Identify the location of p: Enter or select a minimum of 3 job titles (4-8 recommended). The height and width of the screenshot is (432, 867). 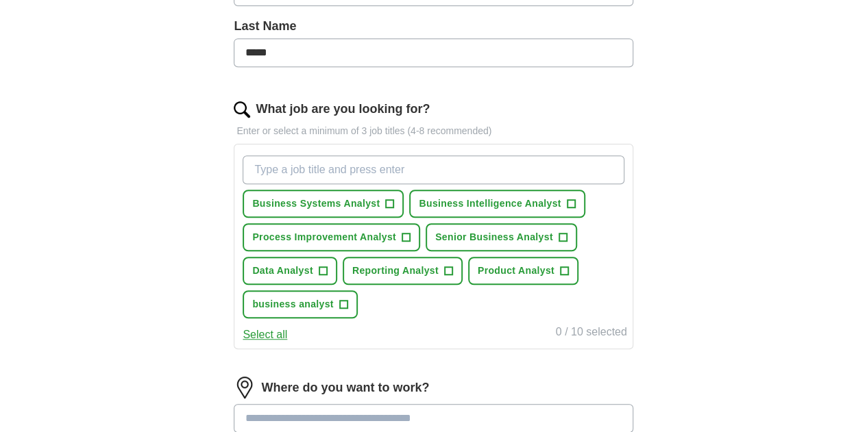
(433, 131).